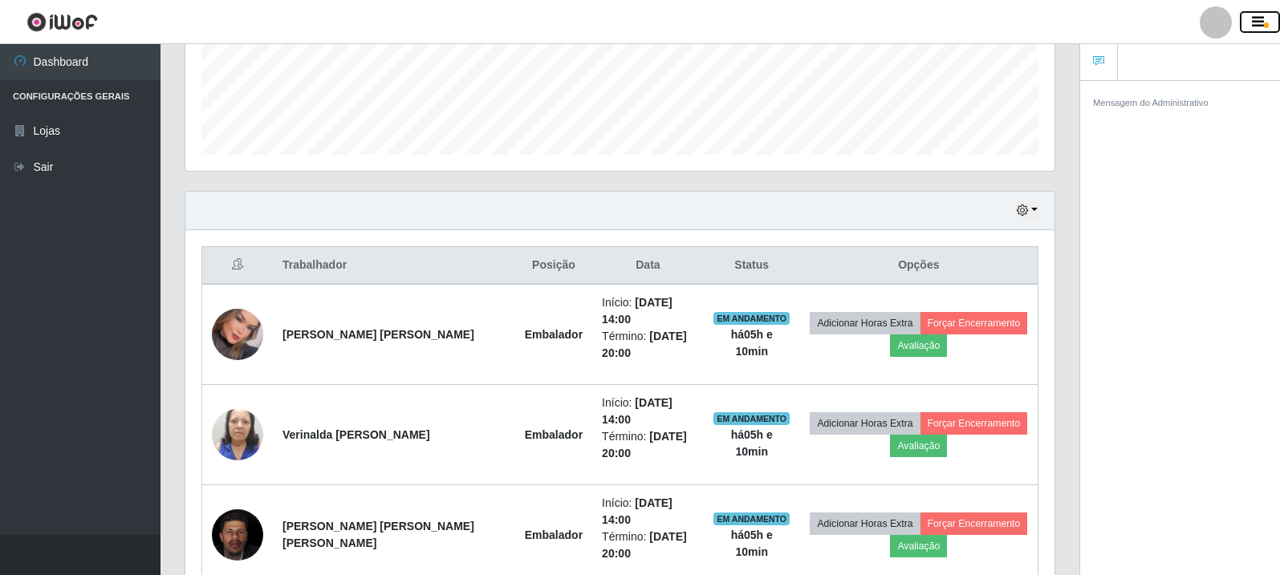  I want to click on img: 1752940593841.jpeg, so click(238, 335).